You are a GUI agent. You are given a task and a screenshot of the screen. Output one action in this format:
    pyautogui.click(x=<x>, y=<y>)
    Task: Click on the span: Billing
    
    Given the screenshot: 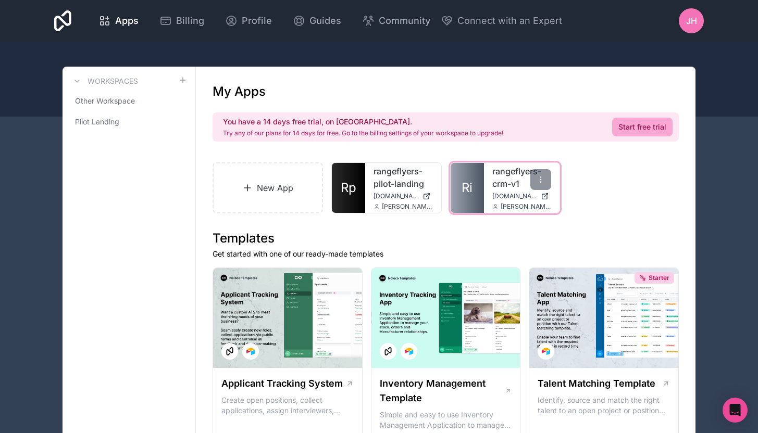 What is the action you would take?
    pyautogui.click(x=190, y=21)
    